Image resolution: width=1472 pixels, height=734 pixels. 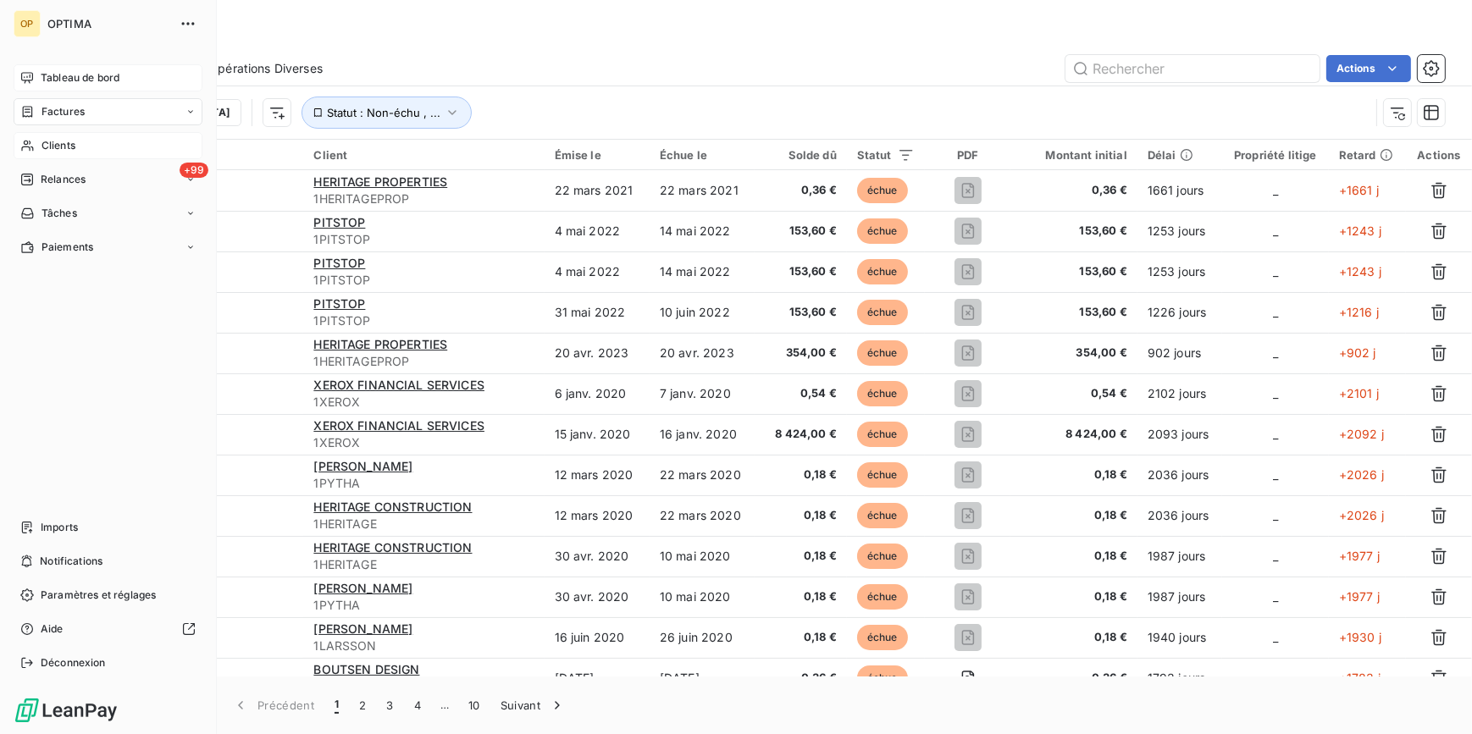 I want to click on div: Délai, so click(x=1180, y=155).